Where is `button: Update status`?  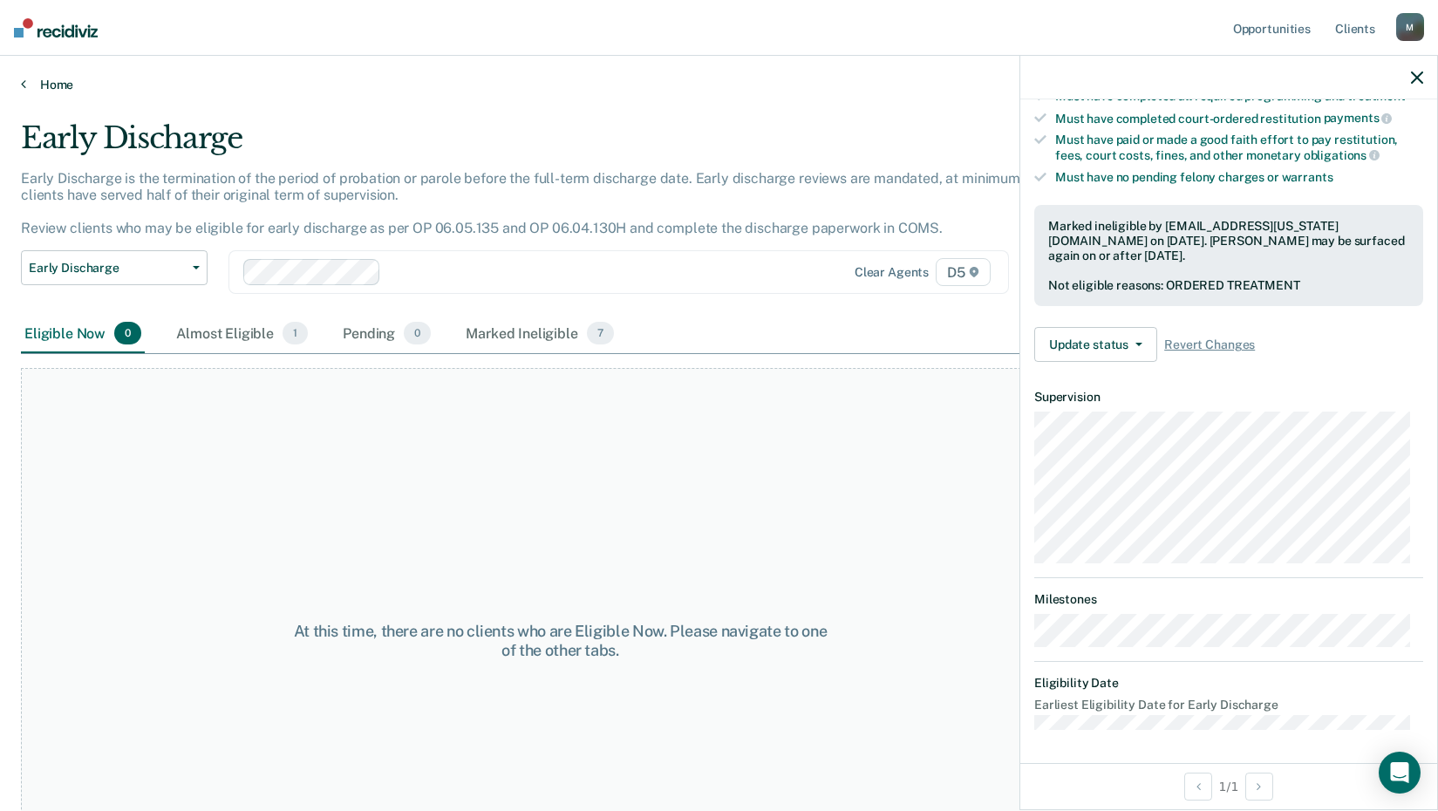 button: Update status is located at coordinates (1096, 345).